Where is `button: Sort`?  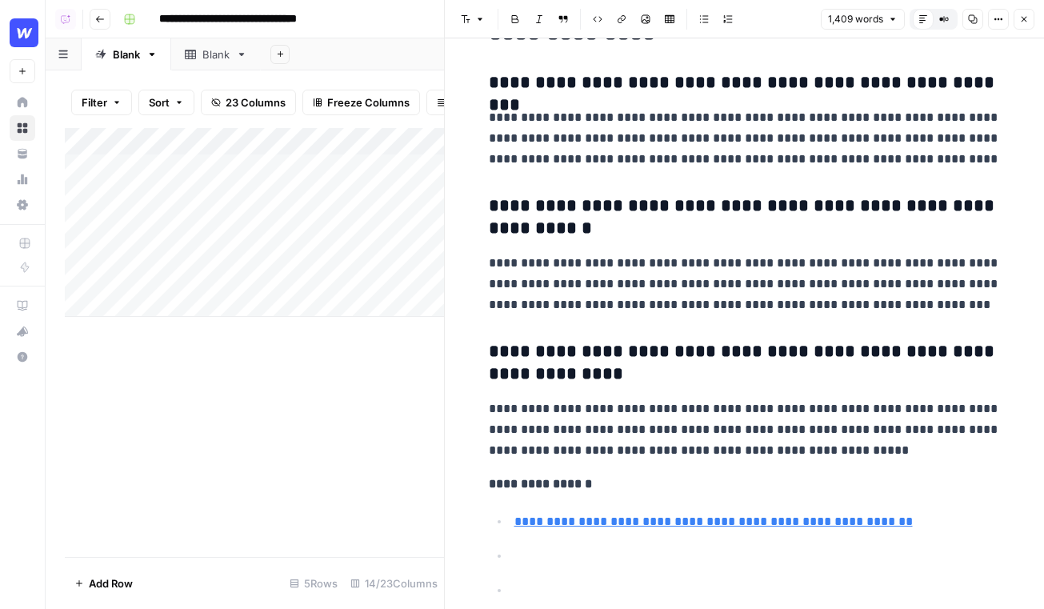
button: Sort is located at coordinates (166, 102).